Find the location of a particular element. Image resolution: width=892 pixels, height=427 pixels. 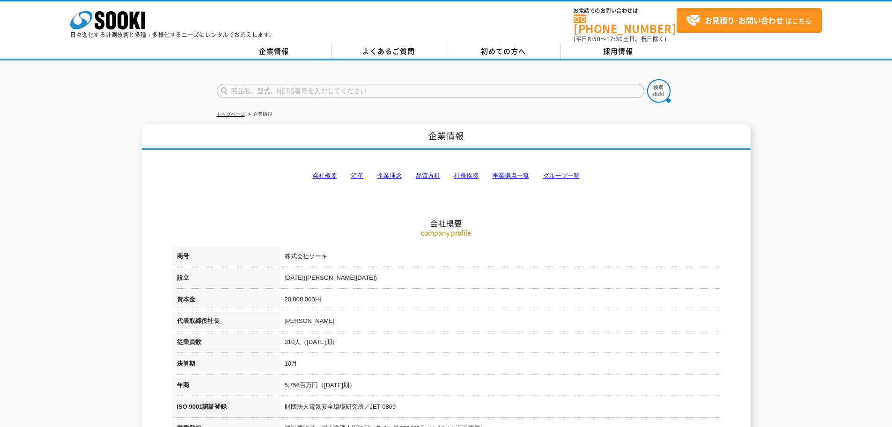

a: 企業理念 is located at coordinates (390, 175).